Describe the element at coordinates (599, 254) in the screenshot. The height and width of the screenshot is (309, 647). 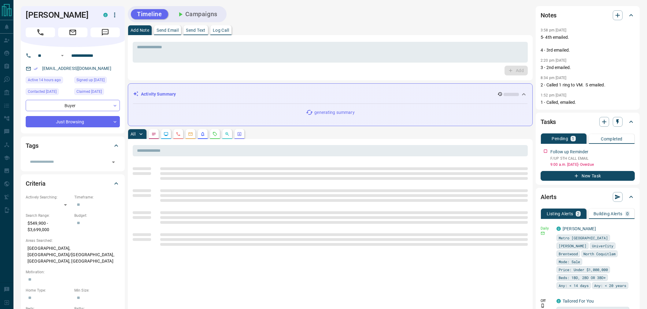
I see `span: North Coquitlam` at that location.